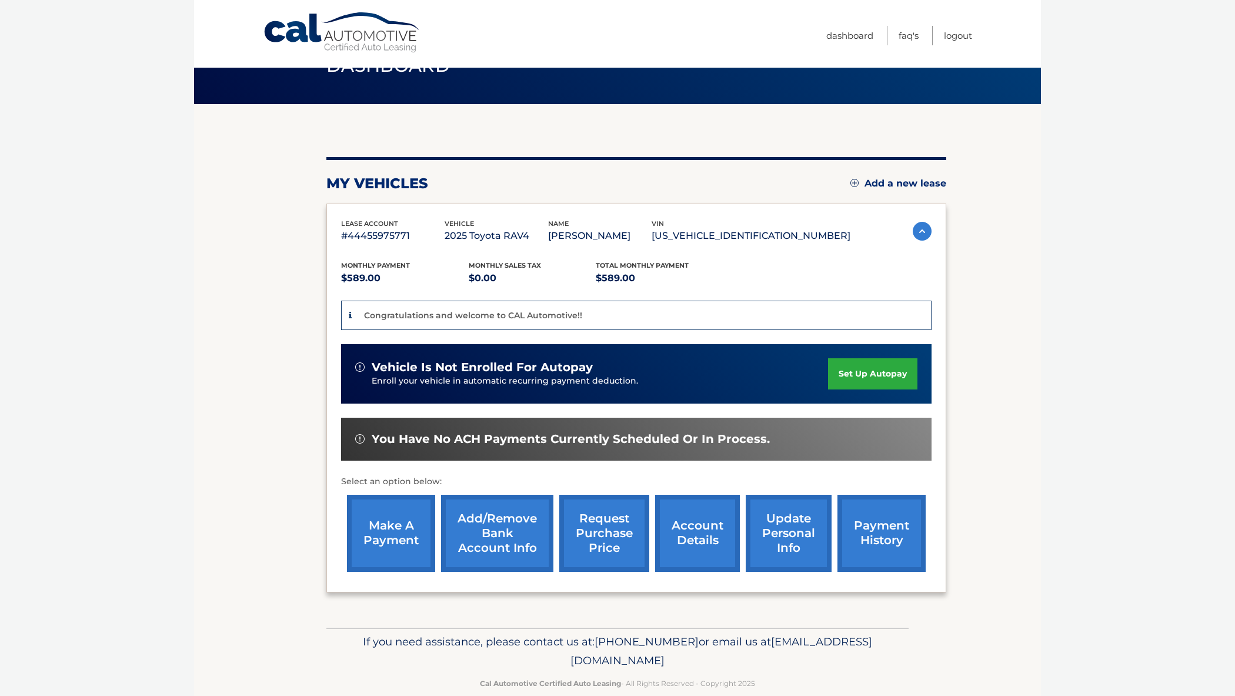 The height and width of the screenshot is (696, 1235). What do you see at coordinates (642, 265) in the screenshot?
I see `span: Total Monthly Payment` at bounding box center [642, 265].